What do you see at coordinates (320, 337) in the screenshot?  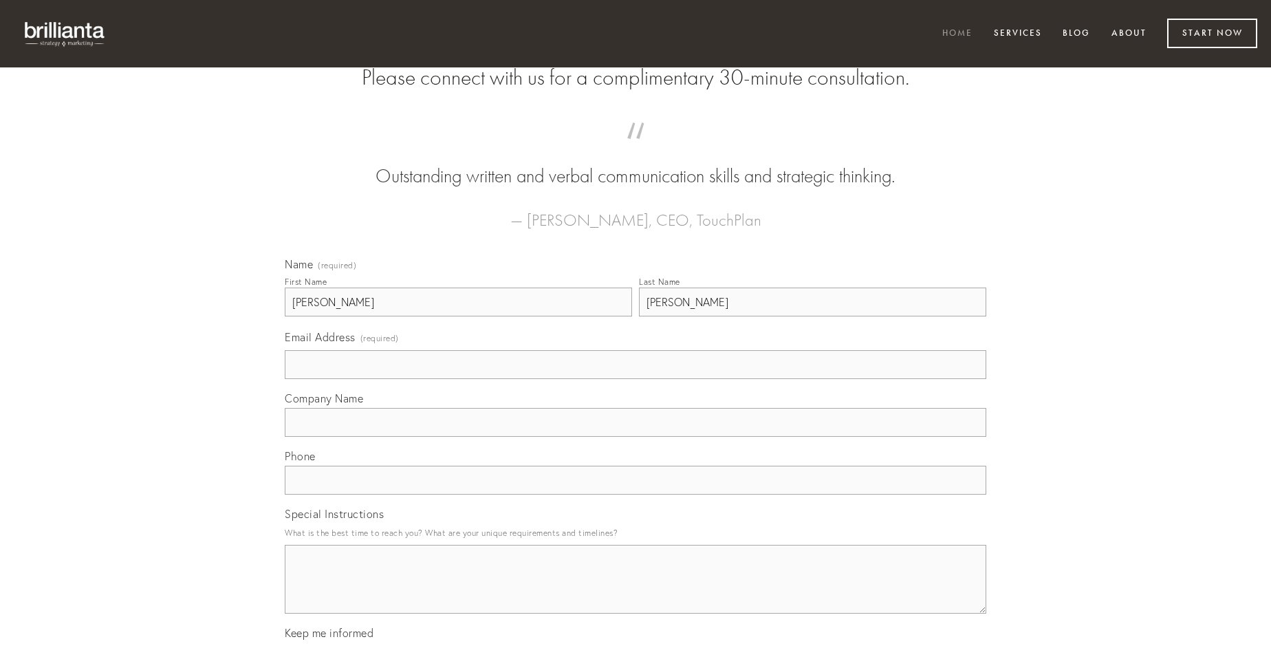 I see `span: Email Address` at bounding box center [320, 337].